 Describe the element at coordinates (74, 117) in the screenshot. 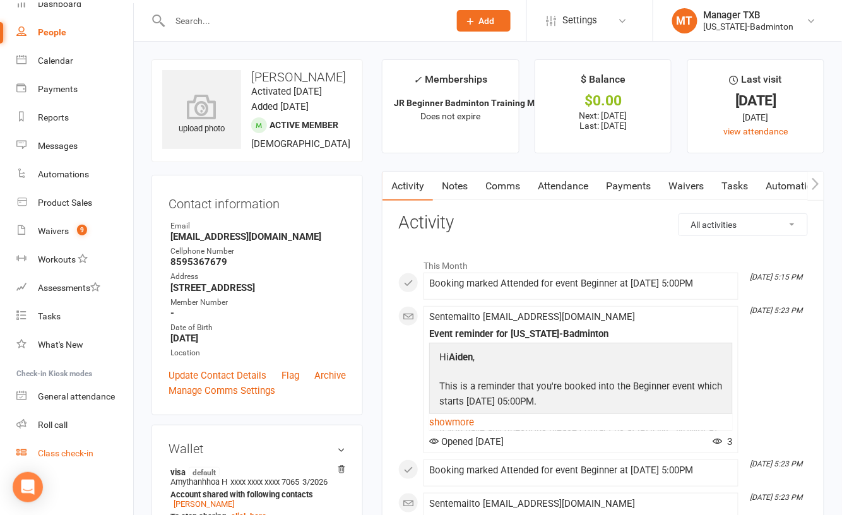

I see `a: Reports` at that location.